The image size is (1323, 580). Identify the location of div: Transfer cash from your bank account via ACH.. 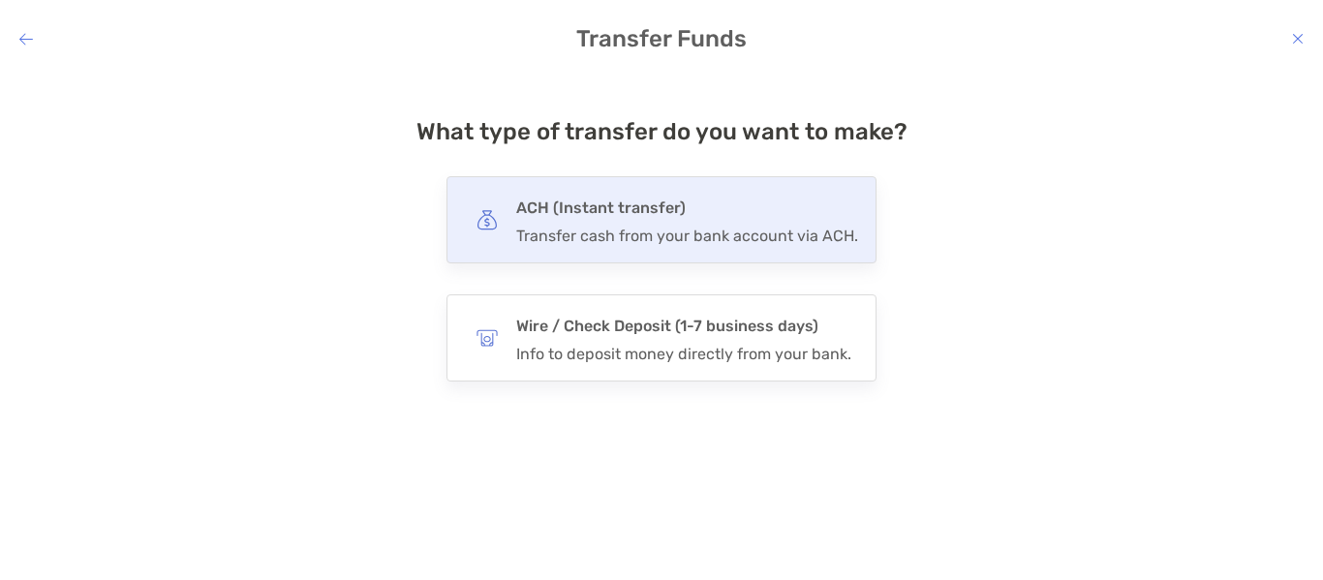
(687, 235).